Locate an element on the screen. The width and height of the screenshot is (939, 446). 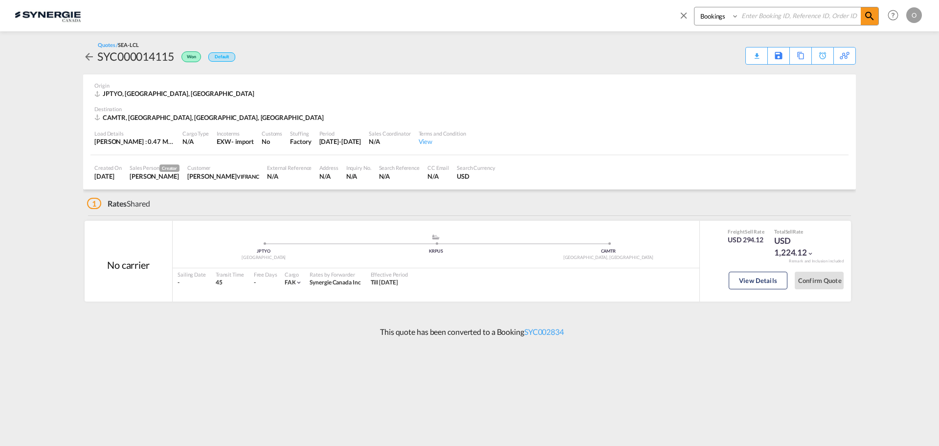
div: Created On is located at coordinates (108, 167).